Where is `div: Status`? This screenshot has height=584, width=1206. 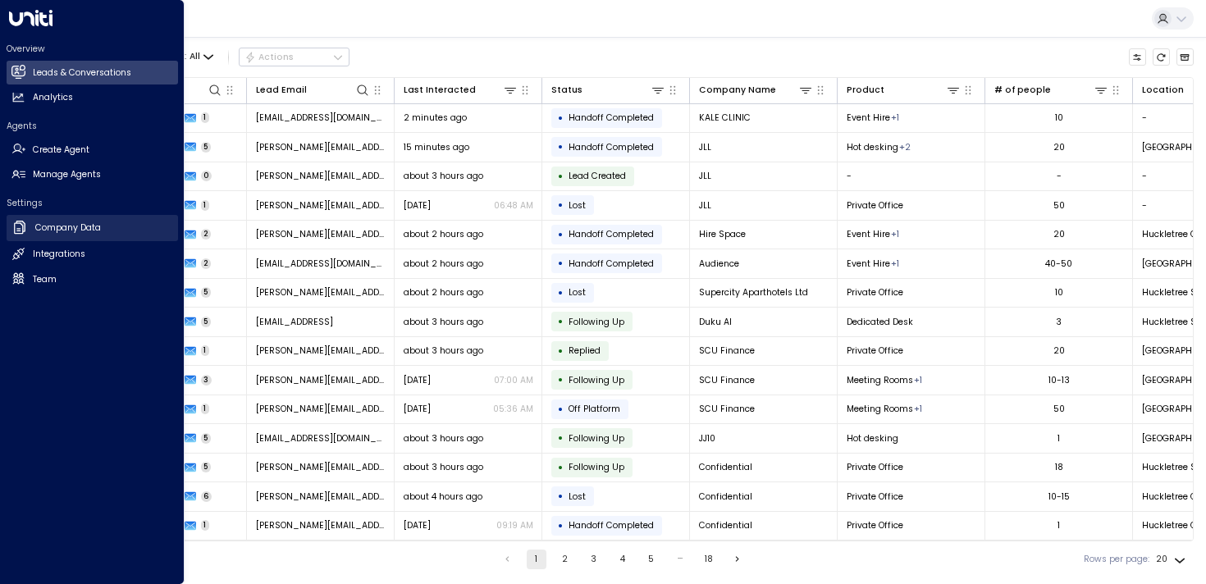 div: Status is located at coordinates (609, 89).